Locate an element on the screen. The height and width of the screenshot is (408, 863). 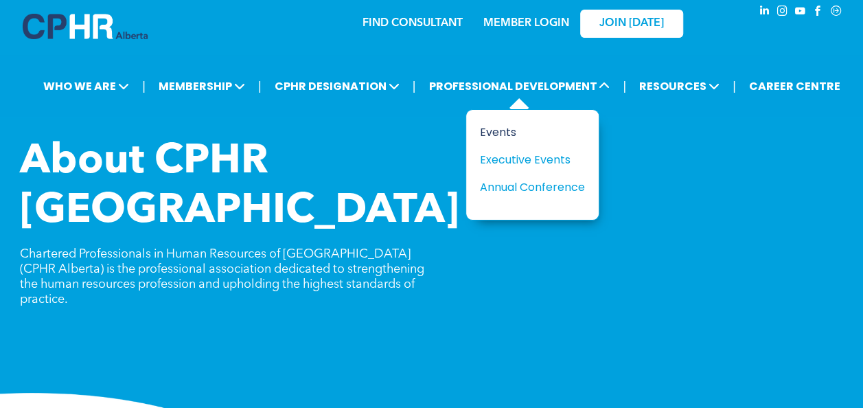
span: MEMBERSHIP is located at coordinates (202, 86).